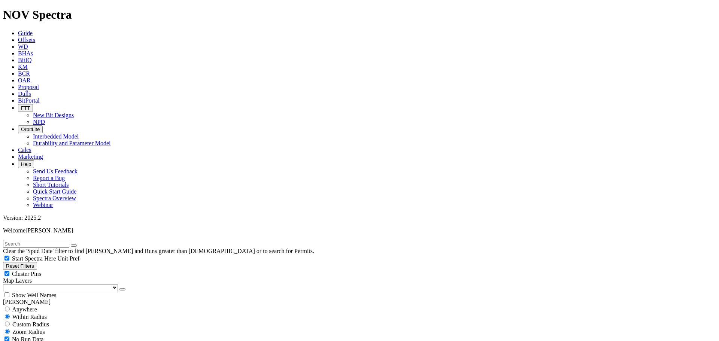 This screenshot has width=719, height=341. I want to click on a: New Bit Designs, so click(53, 115).